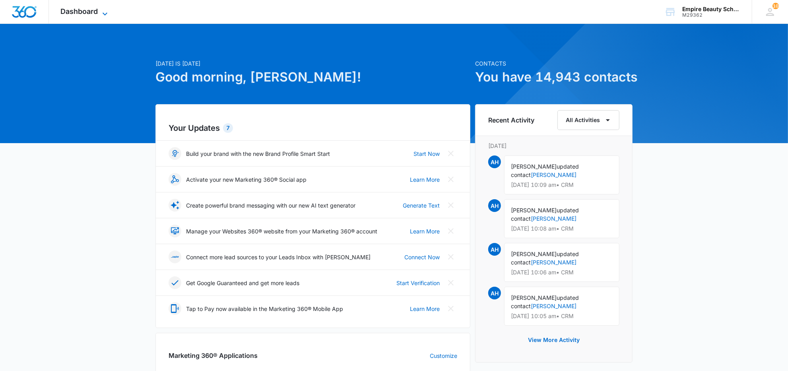  What do you see at coordinates (588, 120) in the screenshot?
I see `button: All Activities` at bounding box center [588, 120].